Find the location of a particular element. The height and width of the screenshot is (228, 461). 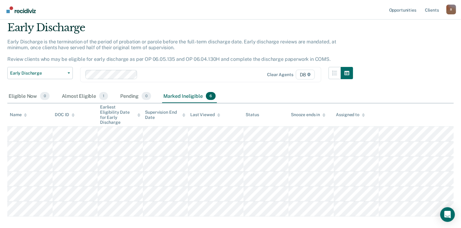

div: Name is located at coordinates (18, 115).